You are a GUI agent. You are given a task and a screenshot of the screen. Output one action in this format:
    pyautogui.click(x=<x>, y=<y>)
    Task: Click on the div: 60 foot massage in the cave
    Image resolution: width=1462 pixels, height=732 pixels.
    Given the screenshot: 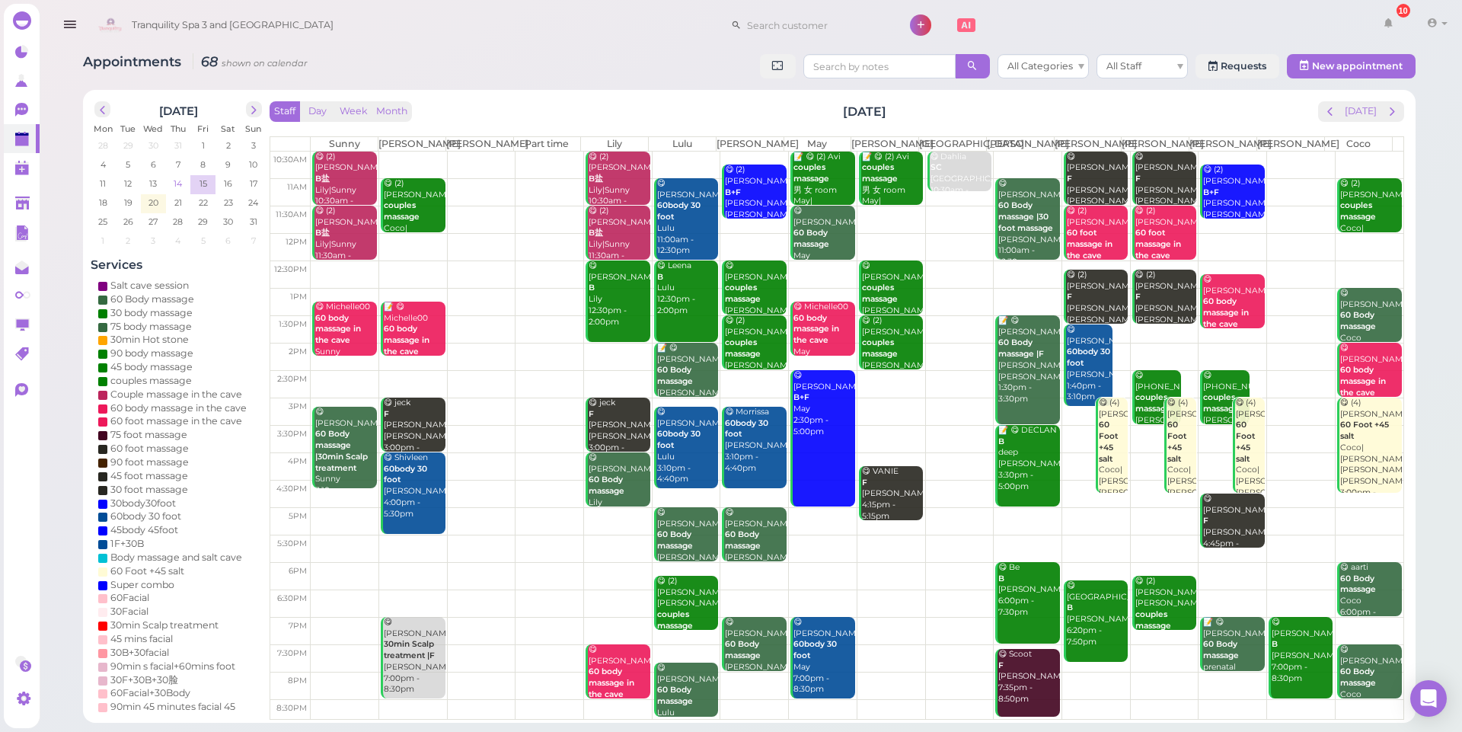 What is the action you would take?
    pyautogui.click(x=176, y=421)
    